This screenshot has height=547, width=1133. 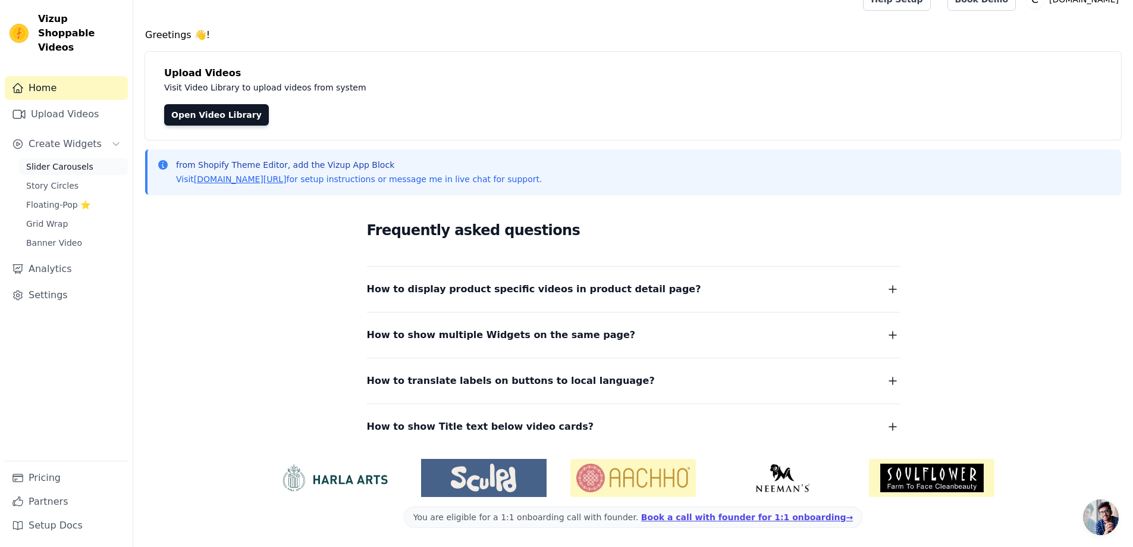 What do you see at coordinates (66, 88) in the screenshot?
I see `a: Home` at bounding box center [66, 88].